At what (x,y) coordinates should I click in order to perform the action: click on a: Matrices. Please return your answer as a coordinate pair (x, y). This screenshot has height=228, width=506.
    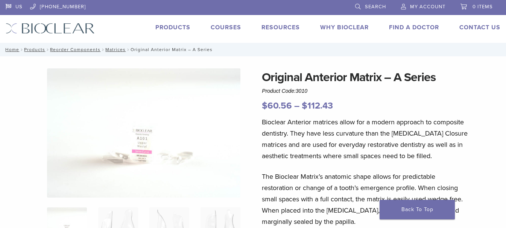
    Looking at the image, I should click on (115, 50).